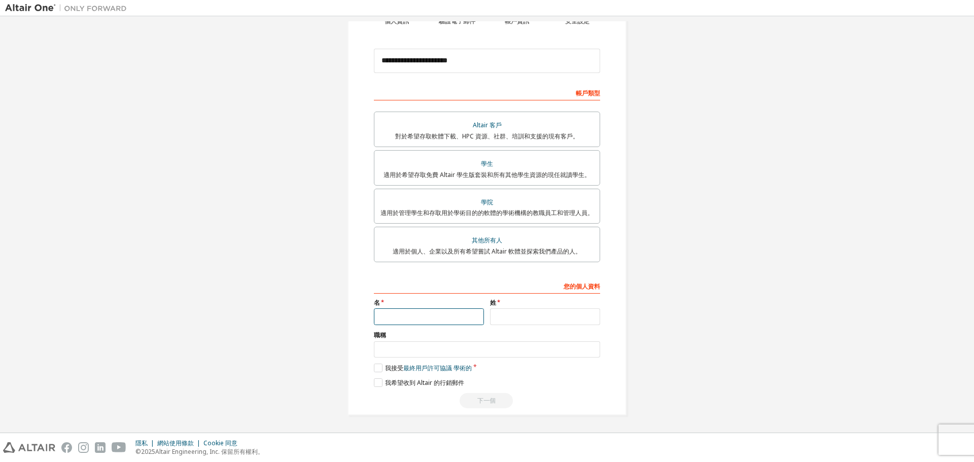 The height and width of the screenshot is (462, 974). I want to click on font: 您的個人資料, so click(582, 286).